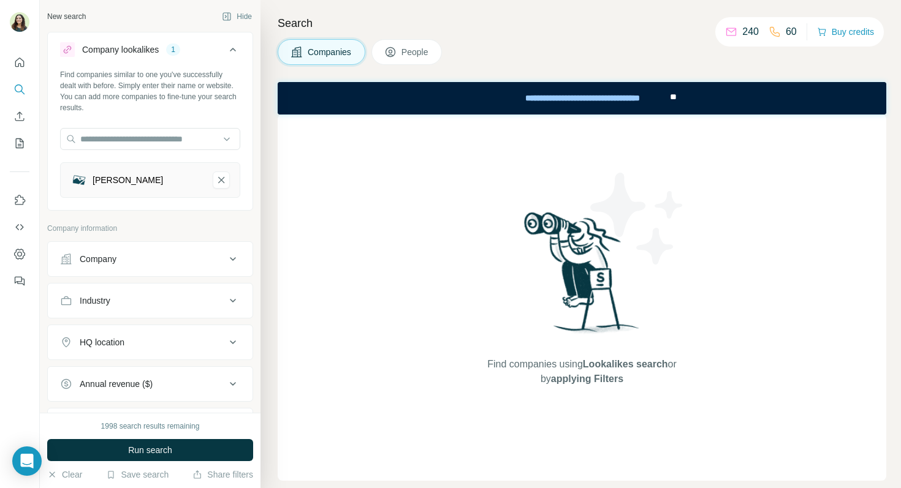 The width and height of the screenshot is (901, 488). Describe the element at coordinates (150, 301) in the screenshot. I see `button: Industry` at that location.